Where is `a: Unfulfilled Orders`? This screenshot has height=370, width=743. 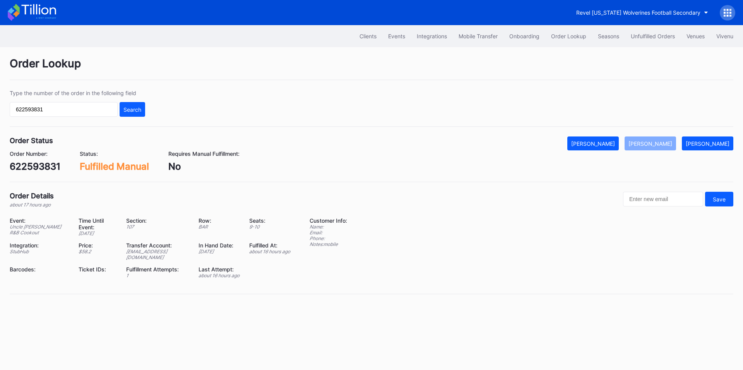 a: Unfulfilled Orders is located at coordinates (652, 36).